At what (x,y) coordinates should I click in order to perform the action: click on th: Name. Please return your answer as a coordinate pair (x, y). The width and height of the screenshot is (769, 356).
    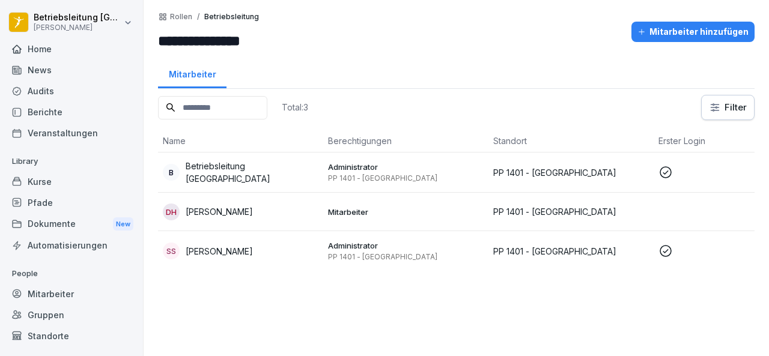
    Looking at the image, I should click on (240, 141).